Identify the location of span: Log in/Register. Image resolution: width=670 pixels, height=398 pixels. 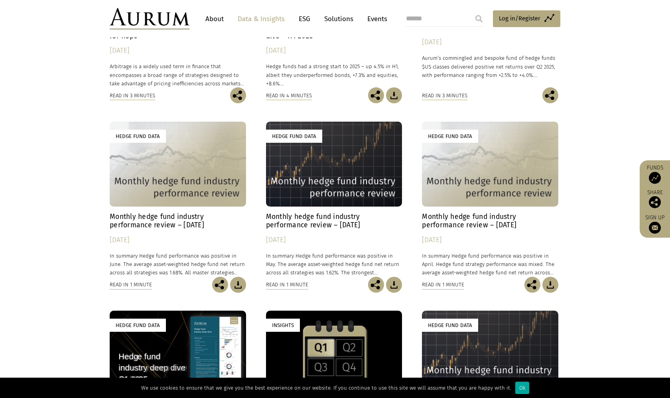
(519, 18).